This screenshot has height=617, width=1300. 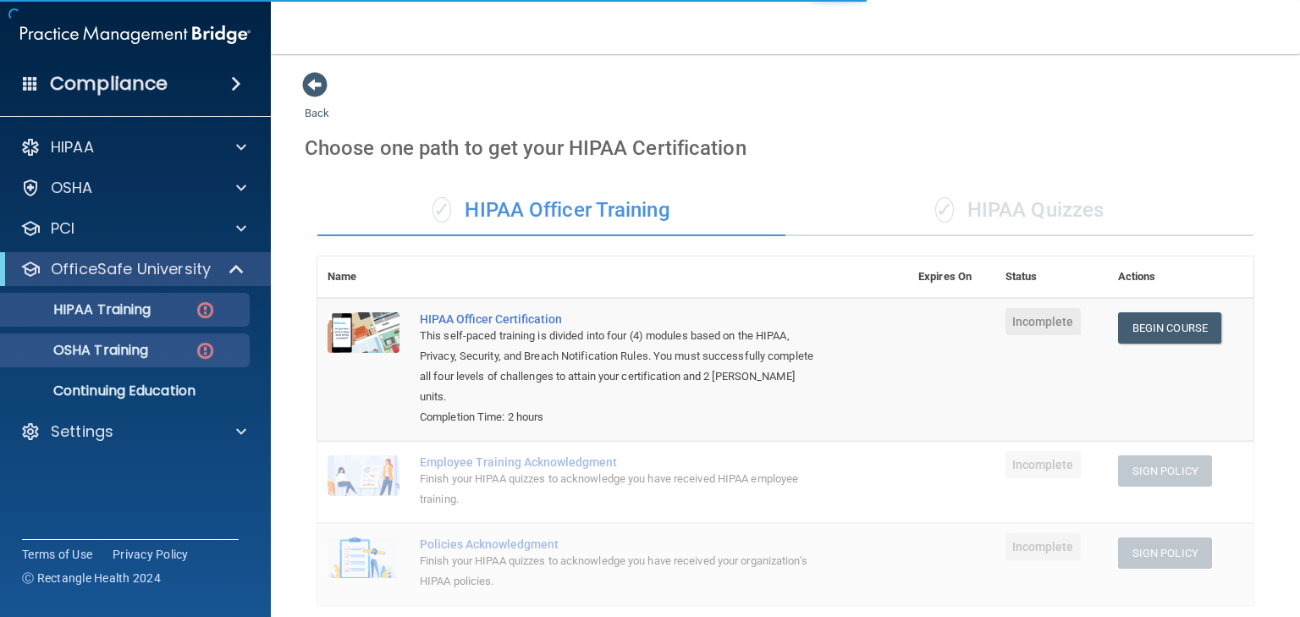 What do you see at coordinates (317, 102) in the screenshot?
I see `a: Back` at bounding box center [317, 102].